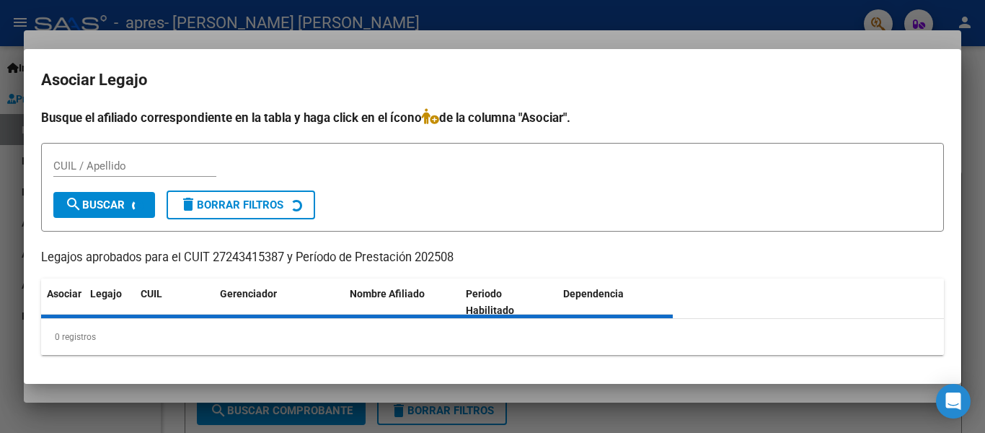 The image size is (985, 433). Describe the element at coordinates (954, 401) in the screenshot. I see `div: Open Intercom Messenger` at that location.